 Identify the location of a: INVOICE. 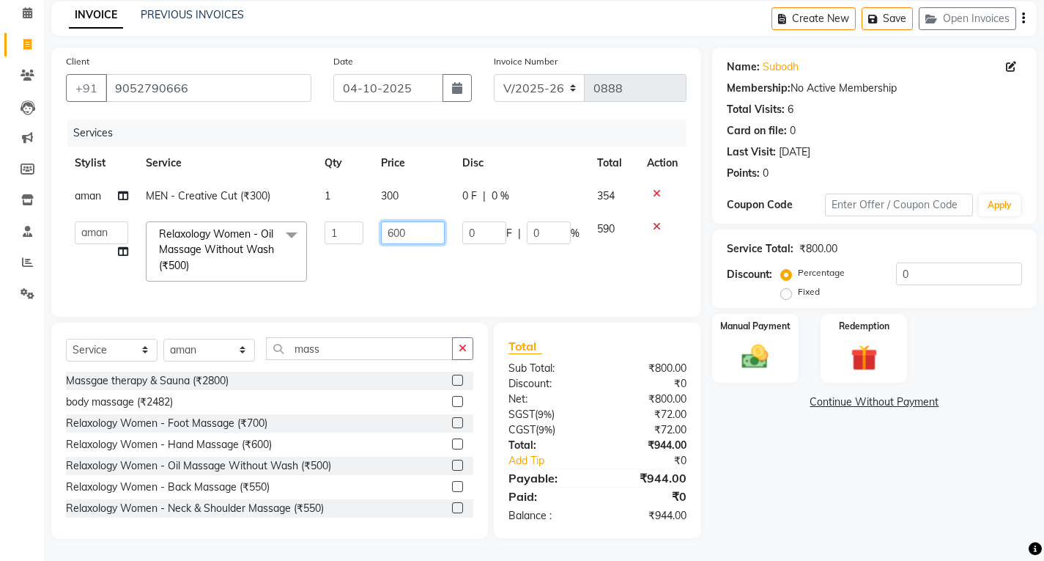
(96, 15).